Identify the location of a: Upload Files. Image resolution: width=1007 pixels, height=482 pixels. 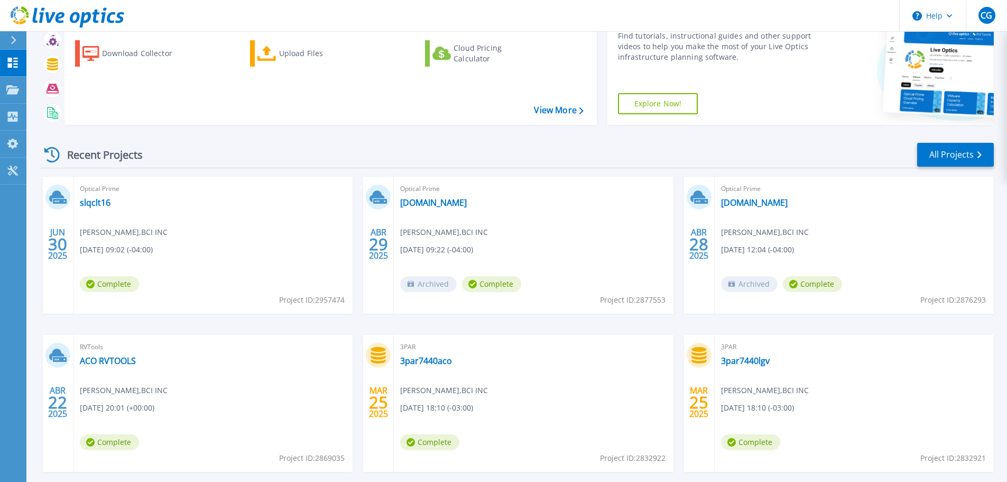
(309, 53).